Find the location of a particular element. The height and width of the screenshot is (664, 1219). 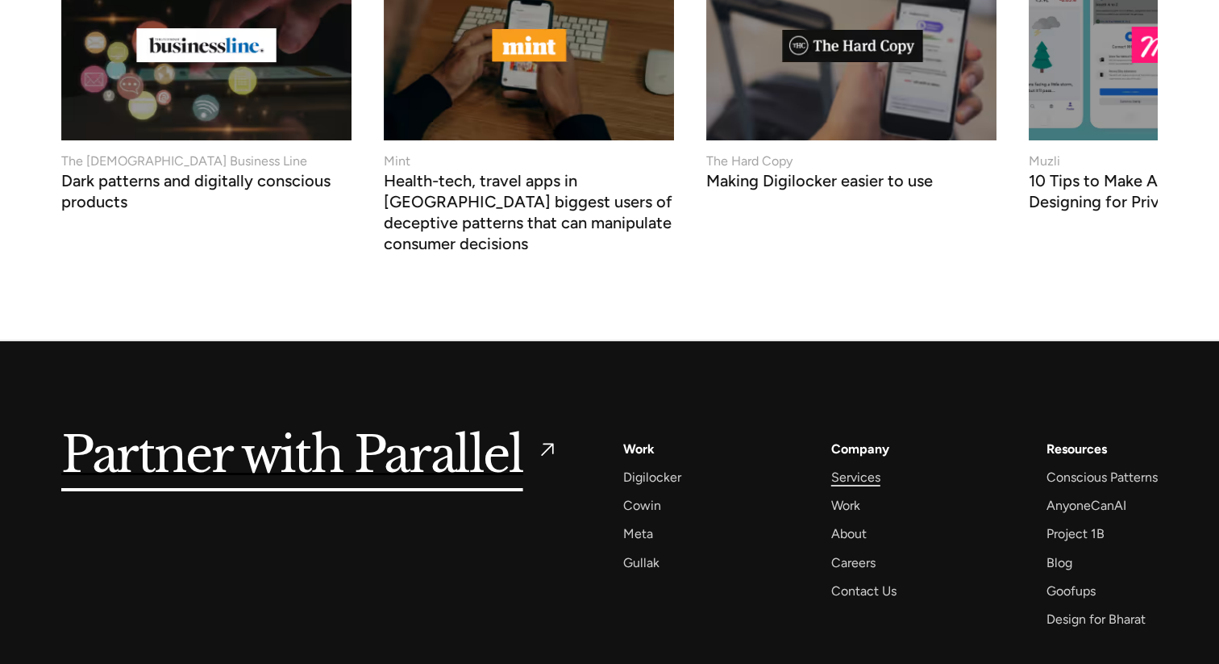

a: Services is located at coordinates (856, 477).